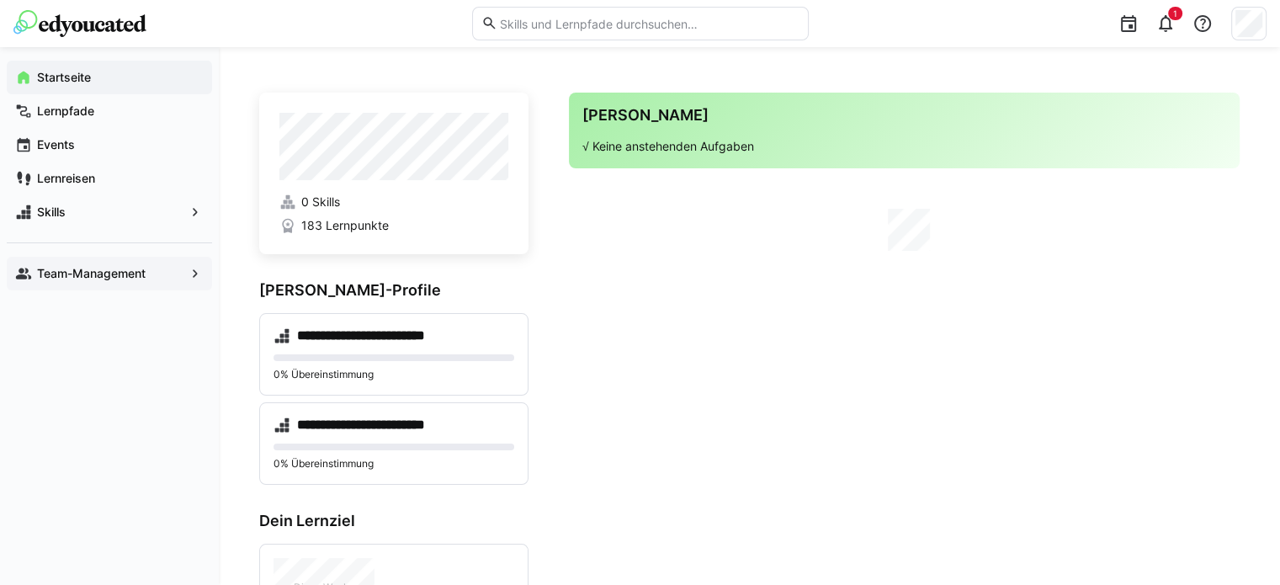 The height and width of the screenshot is (585, 1280). What do you see at coordinates (904, 146) in the screenshot?
I see `p: √ Keine anstehenden Aufgaben` at bounding box center [904, 146].